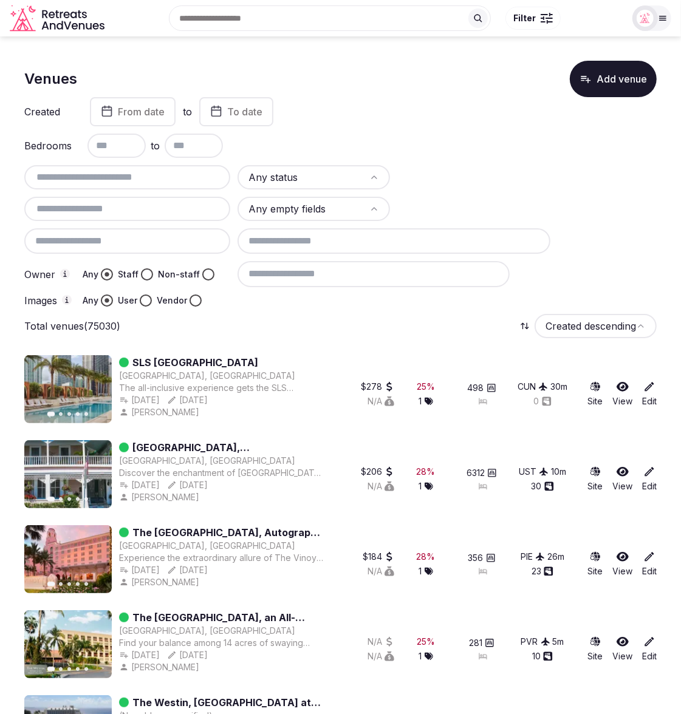 Image resolution: width=681 pixels, height=714 pixels. I want to click on label: Created, so click(49, 112).